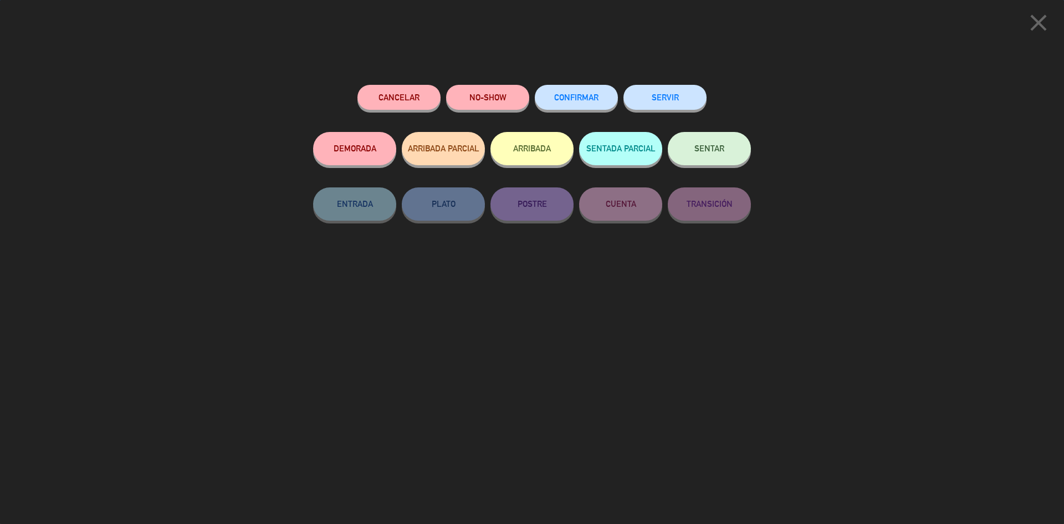 The width and height of the screenshot is (1064, 524). I want to click on button: Cancelar, so click(399, 97).